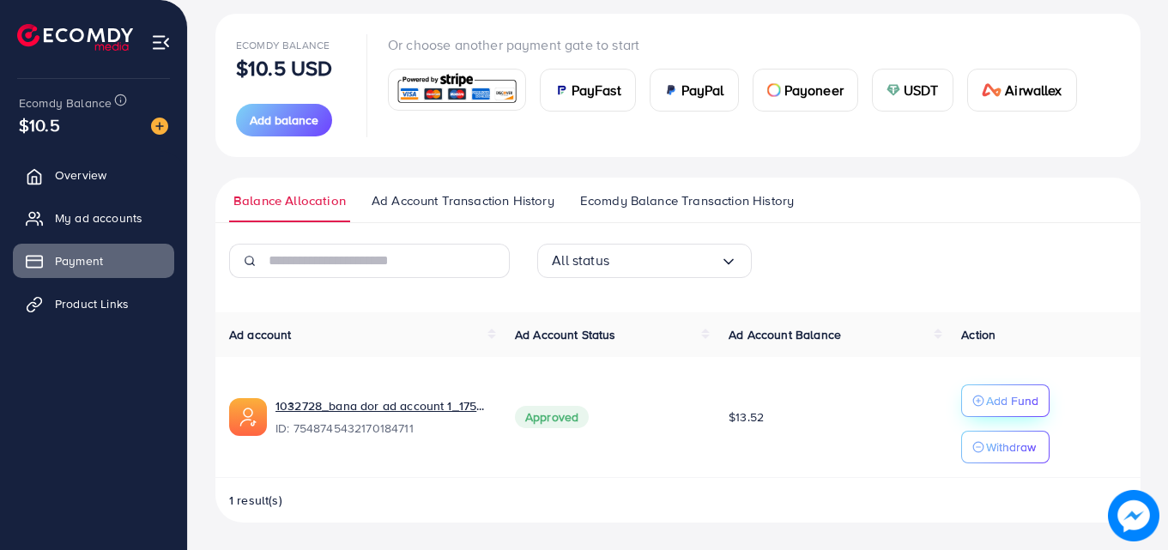 The image size is (1168, 550). What do you see at coordinates (694, 90) in the screenshot?
I see `a: cardPayPal` at bounding box center [694, 90].